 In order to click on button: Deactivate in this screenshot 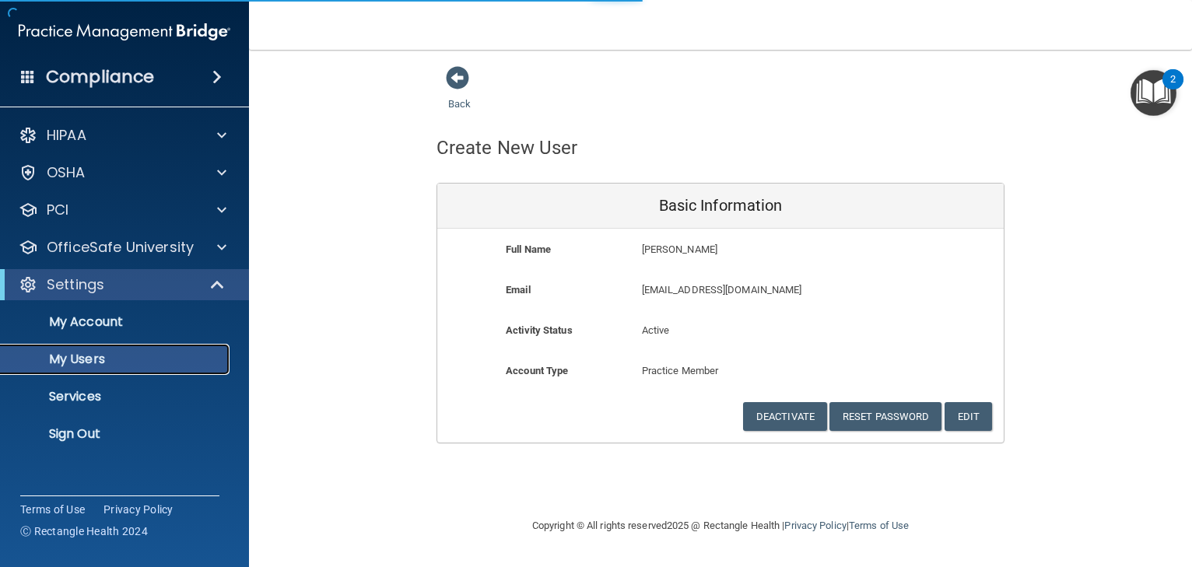, I will do `click(785, 416)`.